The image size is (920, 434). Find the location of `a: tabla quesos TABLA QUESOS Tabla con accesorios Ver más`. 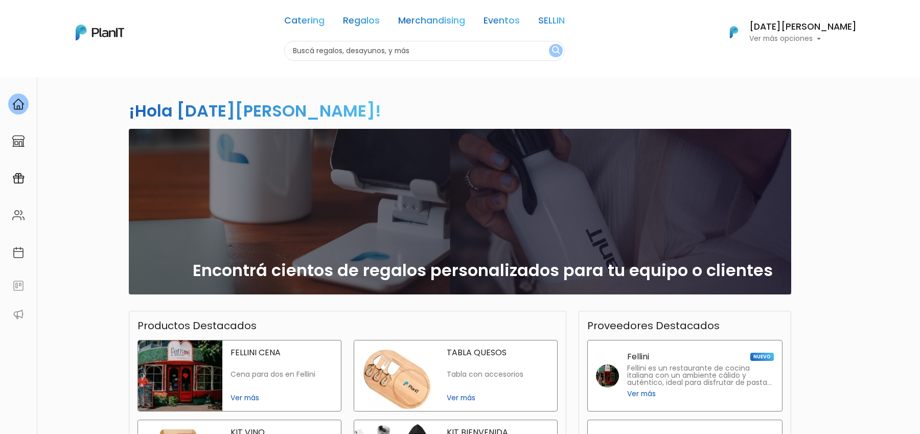

a: tabla quesos TABLA QUESOS Tabla con accesorios Ver más is located at coordinates (455, 376).